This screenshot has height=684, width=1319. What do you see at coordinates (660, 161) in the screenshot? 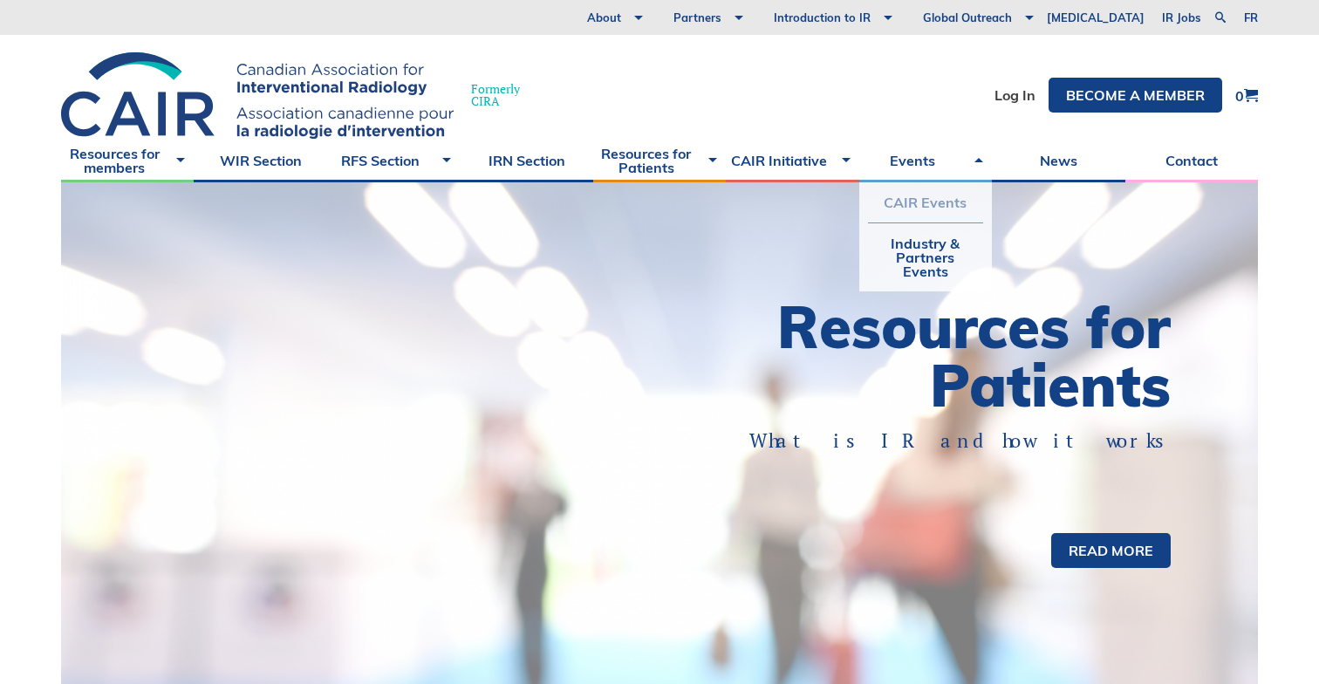
I see `a: Resources for Patients` at bounding box center [660, 161].